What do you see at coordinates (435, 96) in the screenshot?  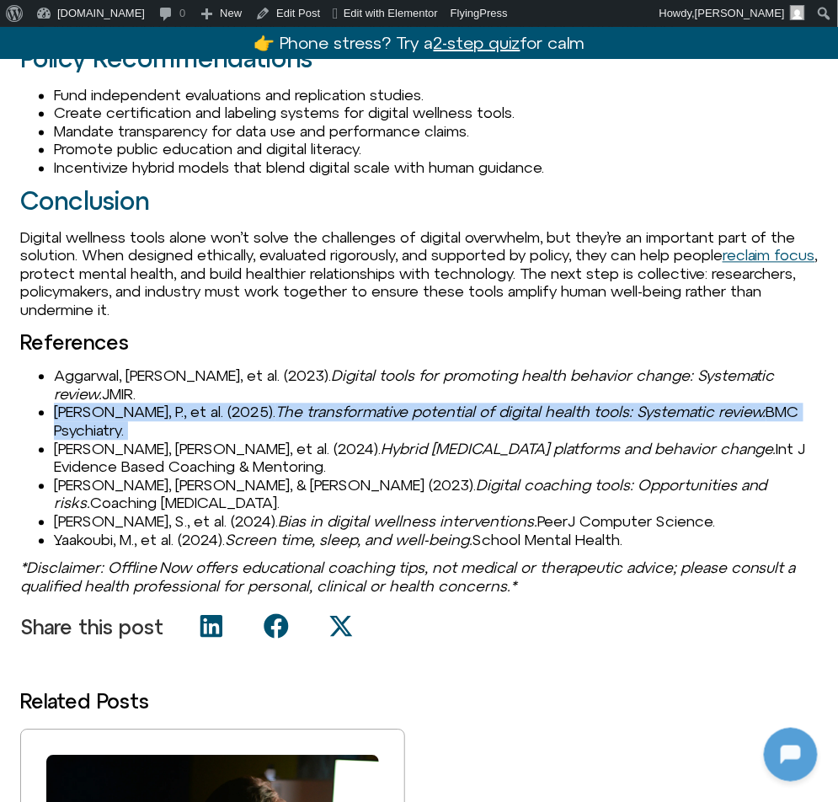 I see `li: Fund independent evaluations and replication studies.` at bounding box center [435, 96].